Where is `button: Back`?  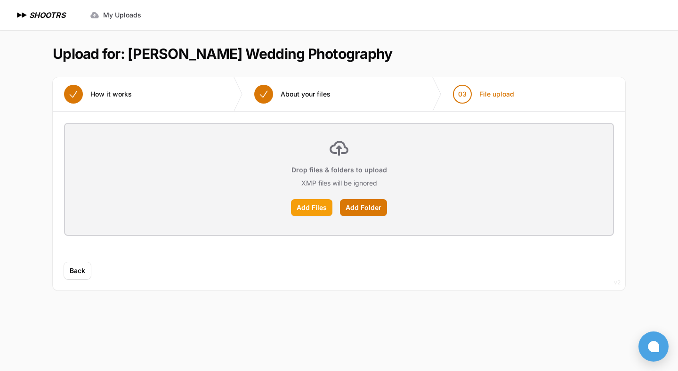
button: Back is located at coordinates (77, 271).